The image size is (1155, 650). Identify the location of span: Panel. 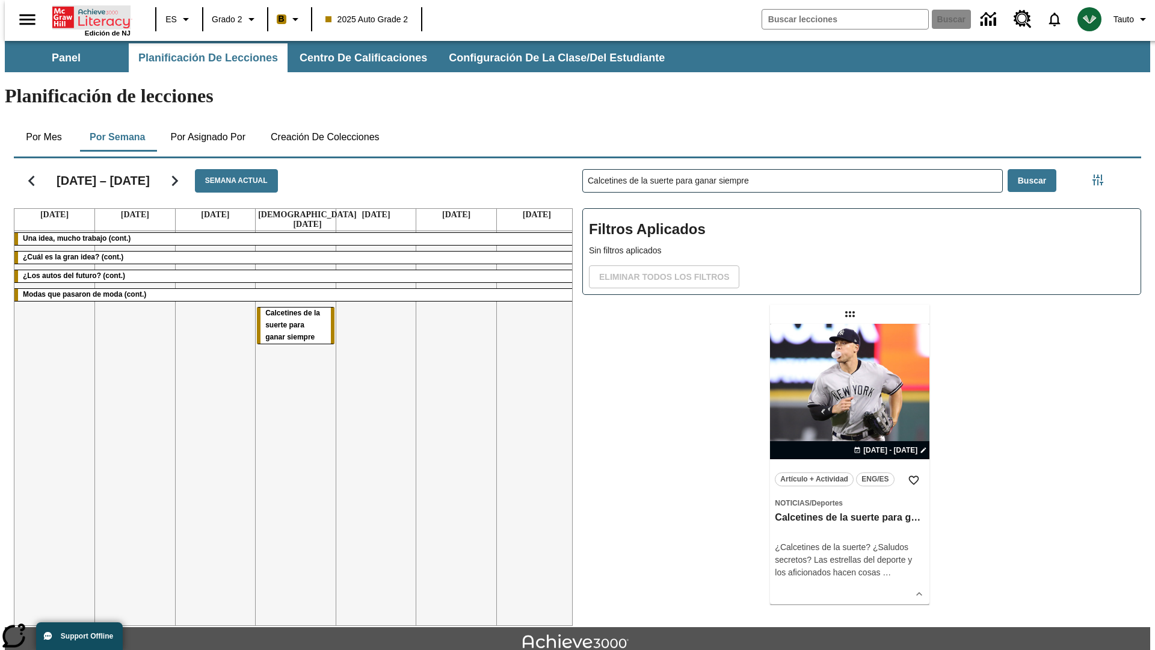
(66, 58).